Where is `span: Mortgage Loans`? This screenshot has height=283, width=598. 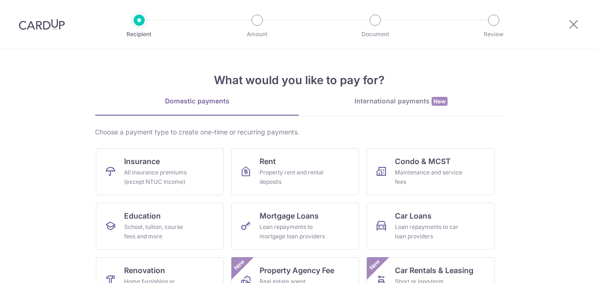 span: Mortgage Loans is located at coordinates (289, 216).